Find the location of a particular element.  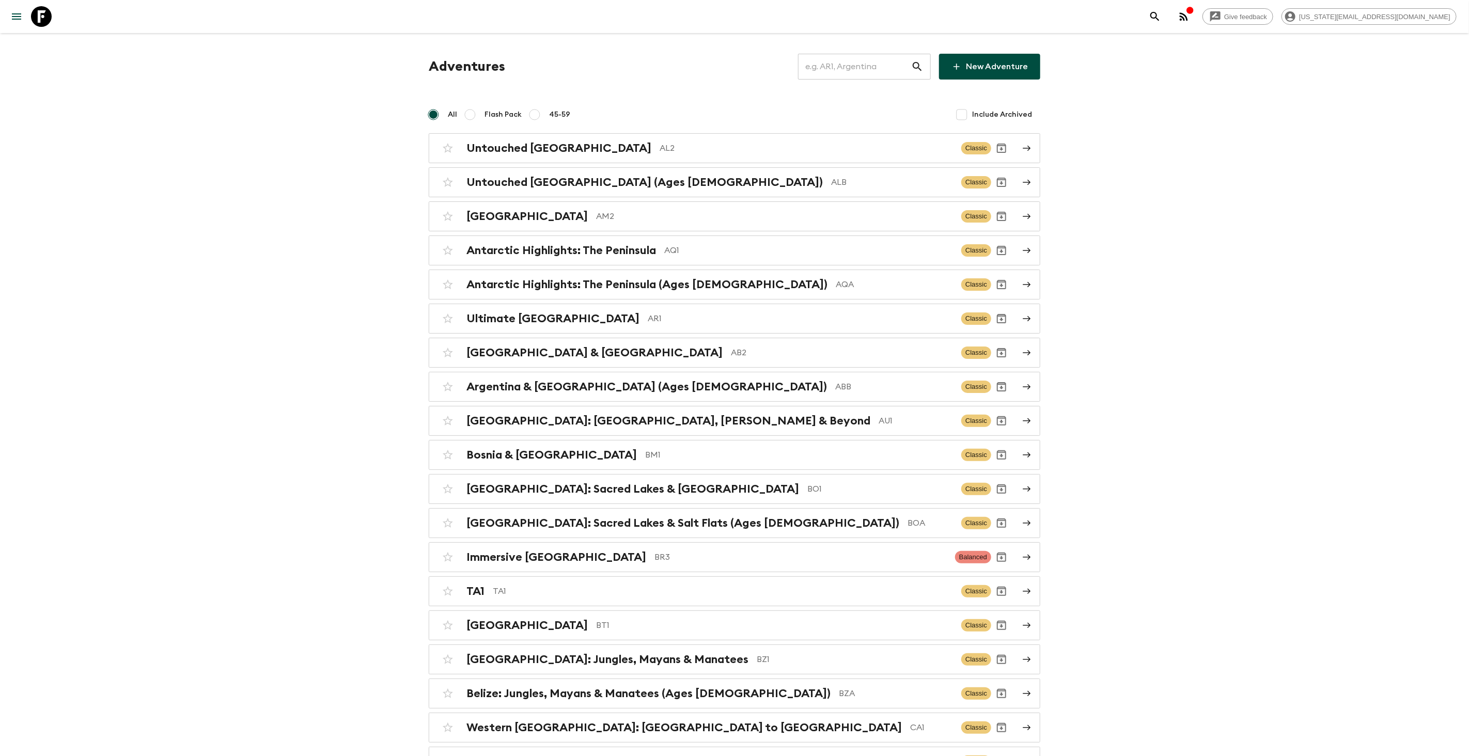

p: AQA is located at coordinates (894, 285).